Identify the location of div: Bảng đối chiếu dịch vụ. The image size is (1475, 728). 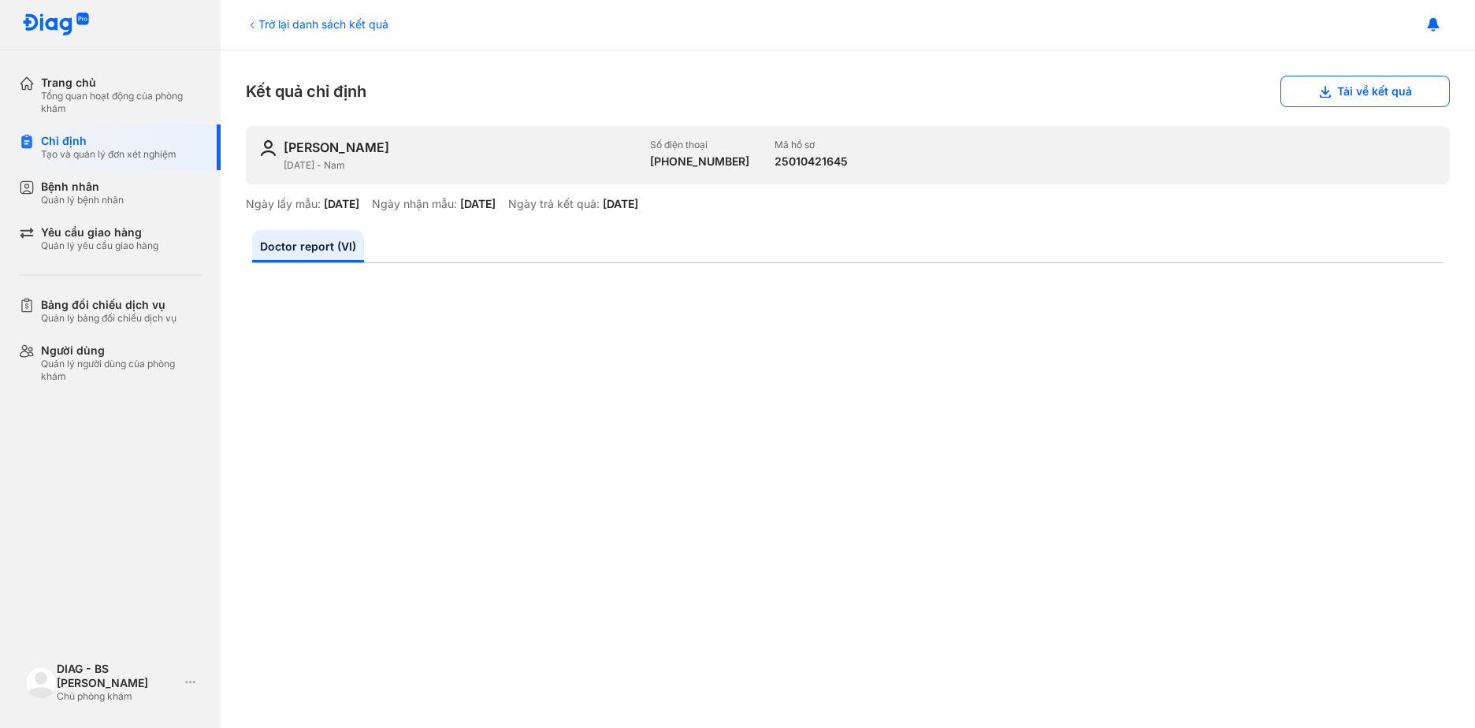
(109, 305).